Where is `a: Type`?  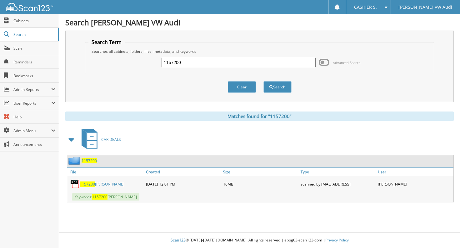
a: Type is located at coordinates (337, 172).